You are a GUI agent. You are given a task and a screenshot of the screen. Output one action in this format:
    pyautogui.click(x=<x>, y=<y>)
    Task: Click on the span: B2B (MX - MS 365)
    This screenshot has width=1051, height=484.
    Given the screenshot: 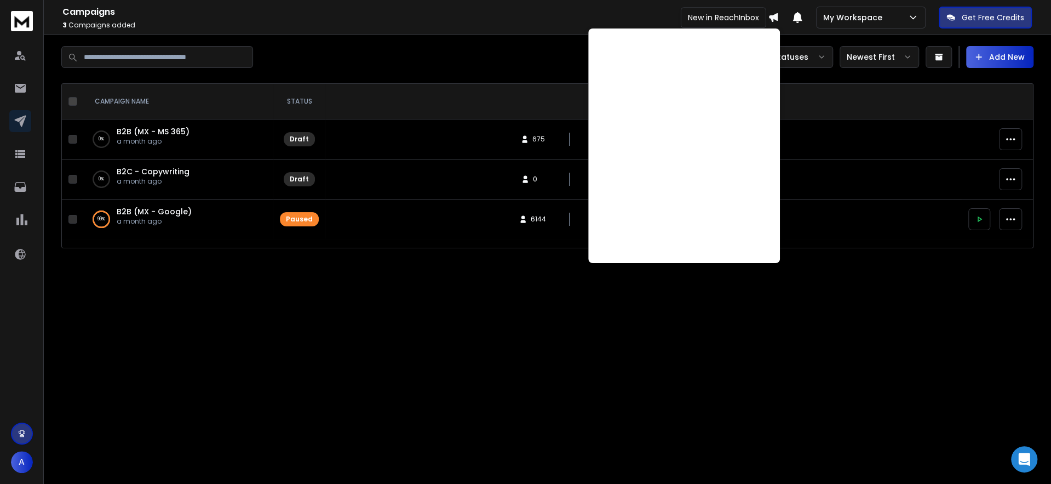 What is the action you would take?
    pyautogui.click(x=153, y=131)
    